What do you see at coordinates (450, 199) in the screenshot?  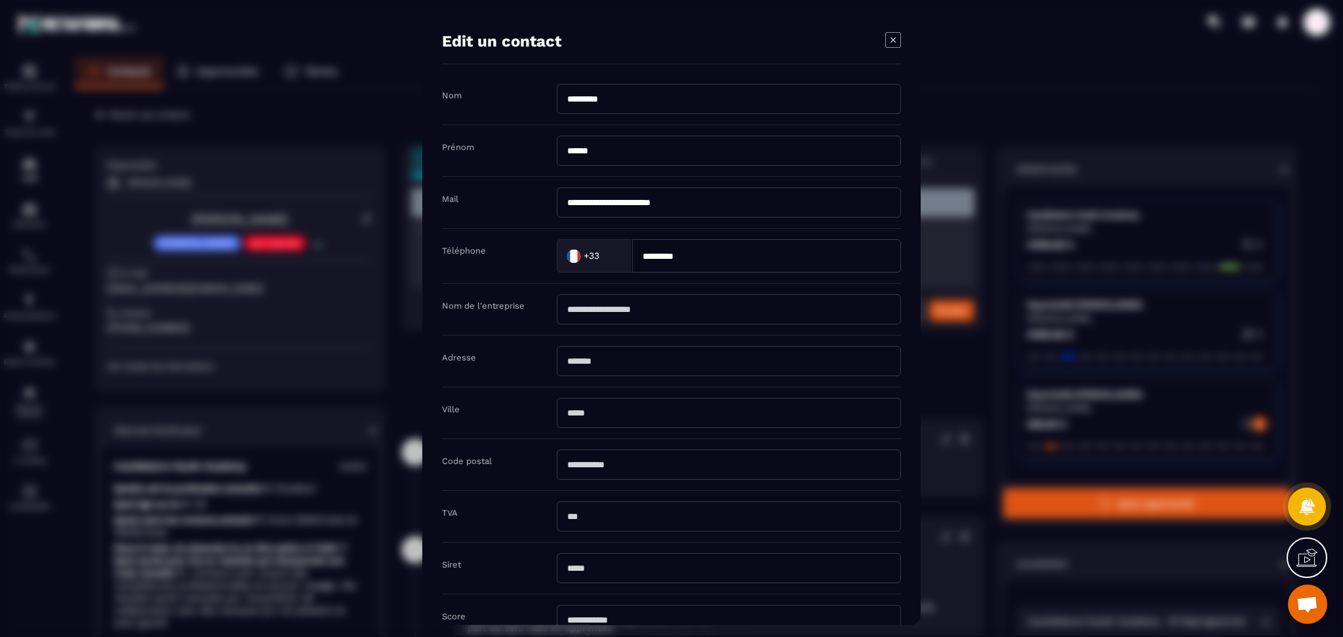 I see `label: Mail` at bounding box center [450, 199].